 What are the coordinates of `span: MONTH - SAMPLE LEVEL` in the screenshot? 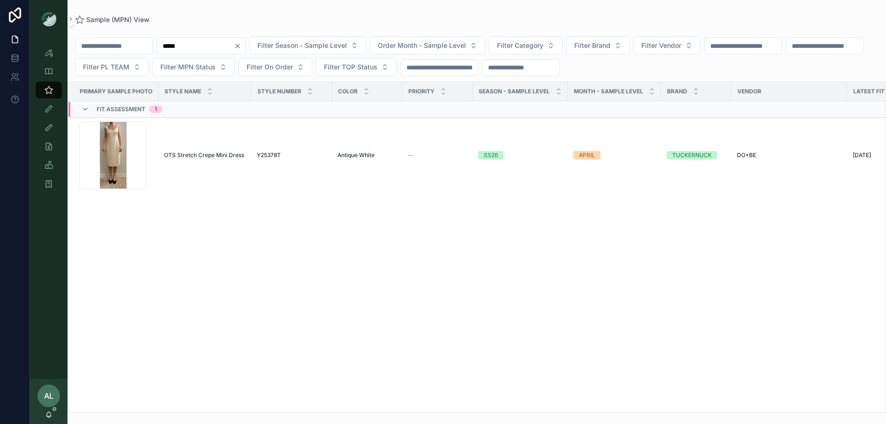 It's located at (609, 91).